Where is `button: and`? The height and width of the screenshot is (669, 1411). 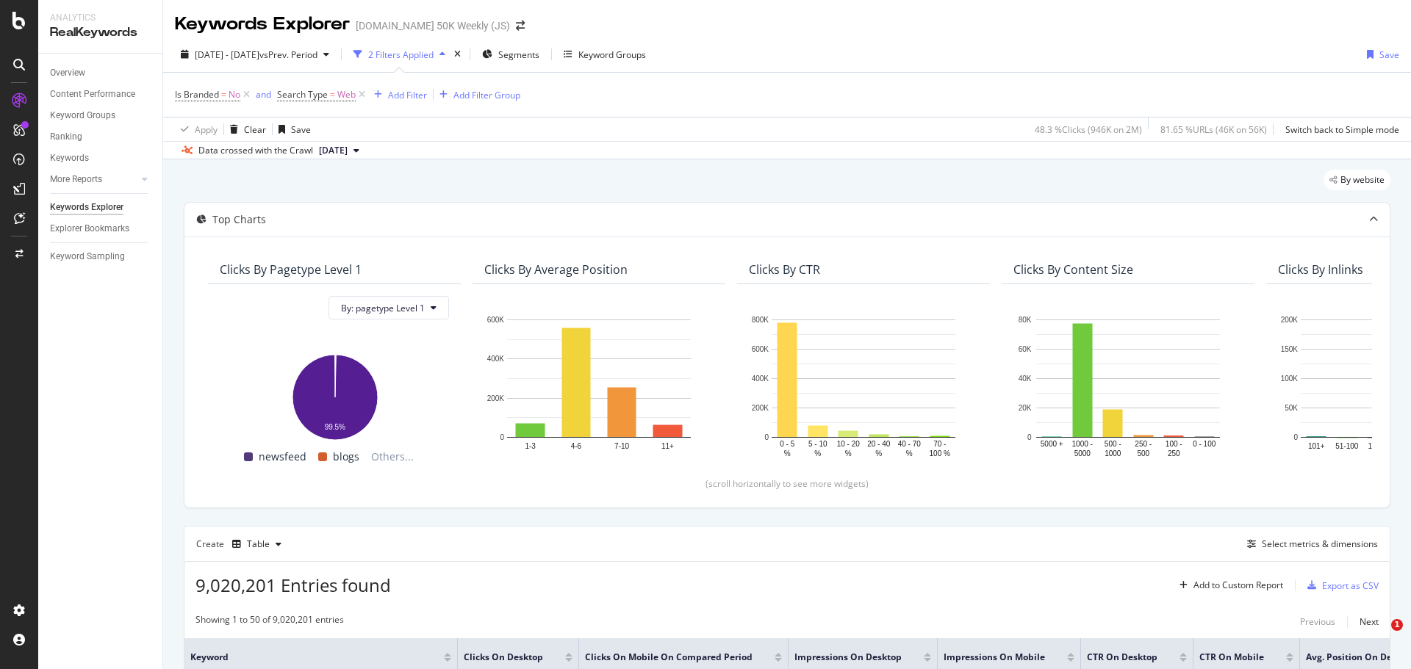 button: and is located at coordinates (263, 94).